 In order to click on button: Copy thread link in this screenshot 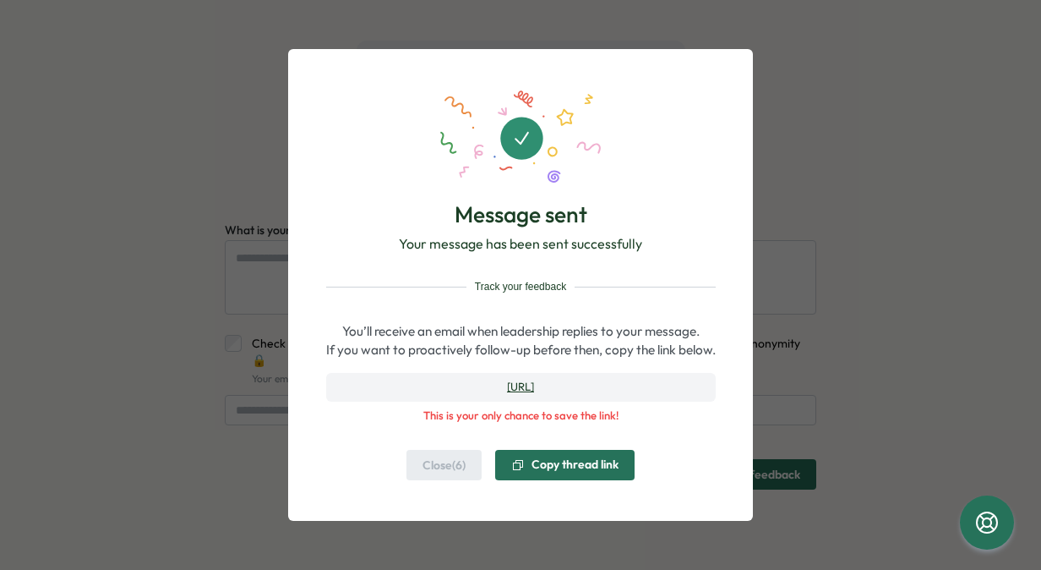, I will do `click(565, 465)`.